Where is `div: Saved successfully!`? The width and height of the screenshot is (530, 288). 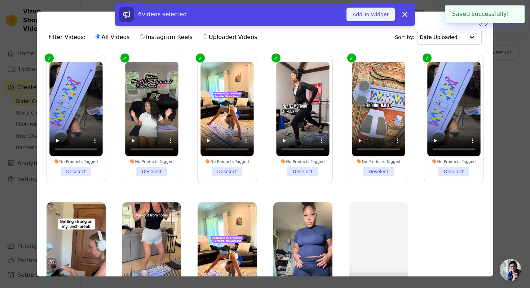 div: Saved successfully! is located at coordinates (485, 14).